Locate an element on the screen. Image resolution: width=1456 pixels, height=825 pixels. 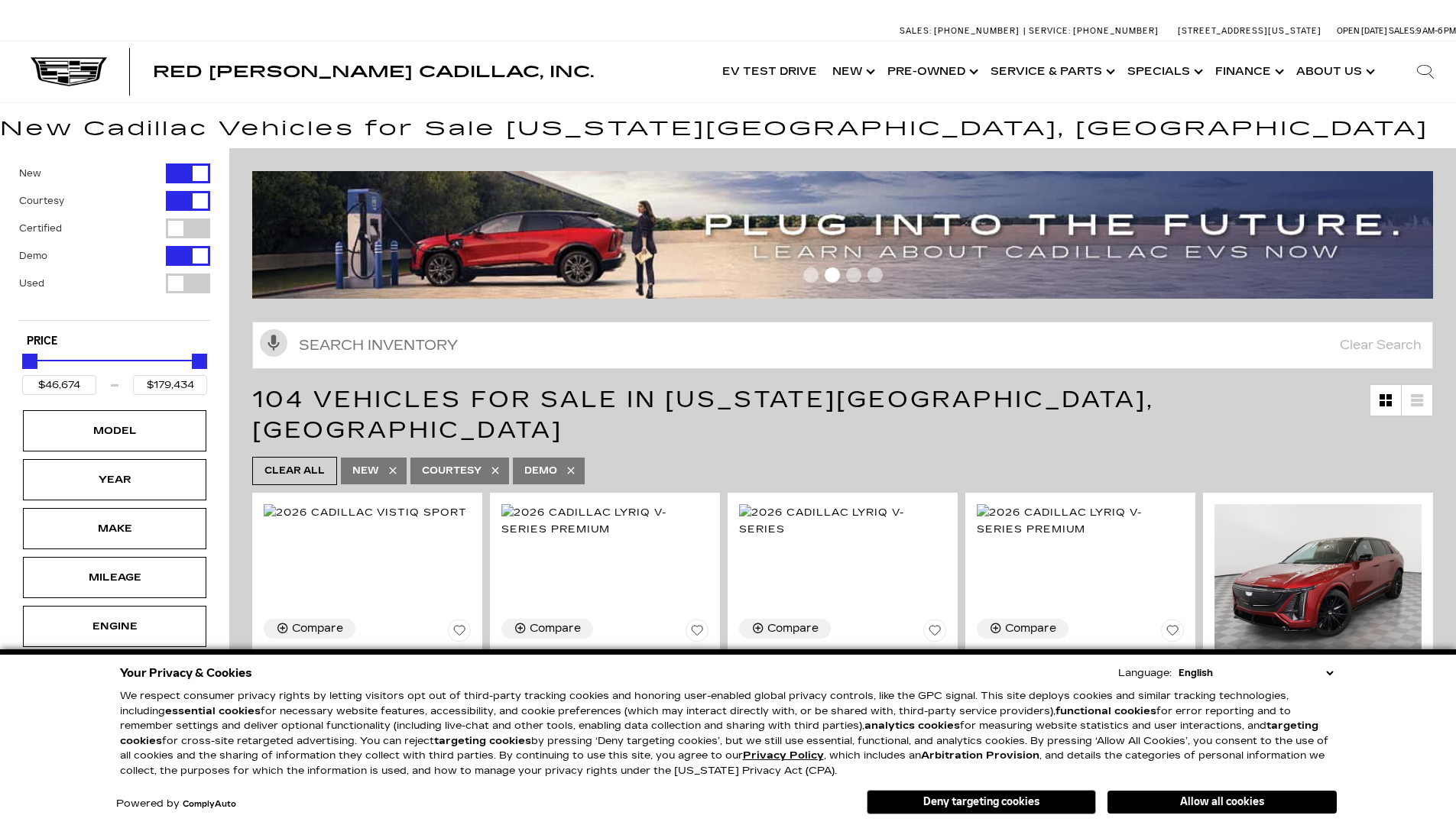
a: ev-blog-post-banners4 is located at coordinates (848, 235).